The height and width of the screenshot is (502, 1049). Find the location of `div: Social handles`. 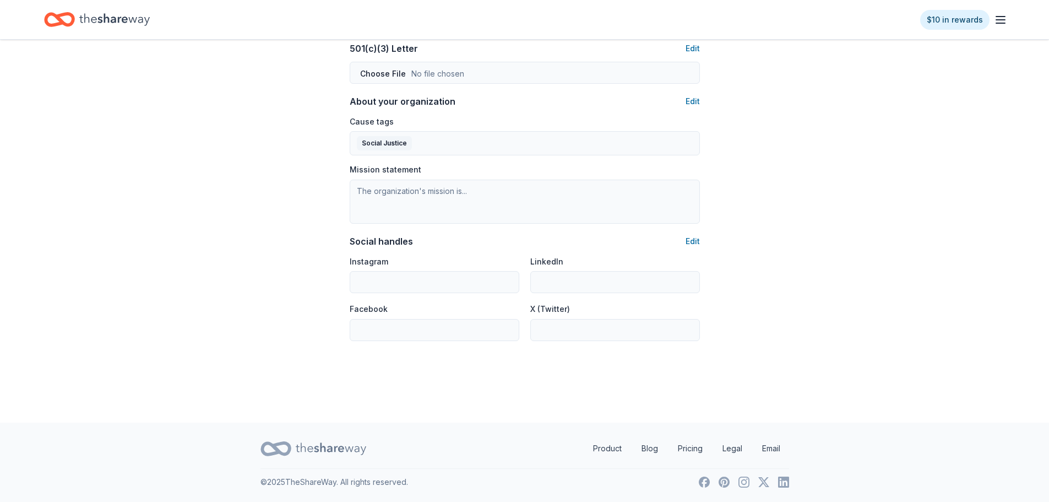

div: Social handles is located at coordinates (381, 241).